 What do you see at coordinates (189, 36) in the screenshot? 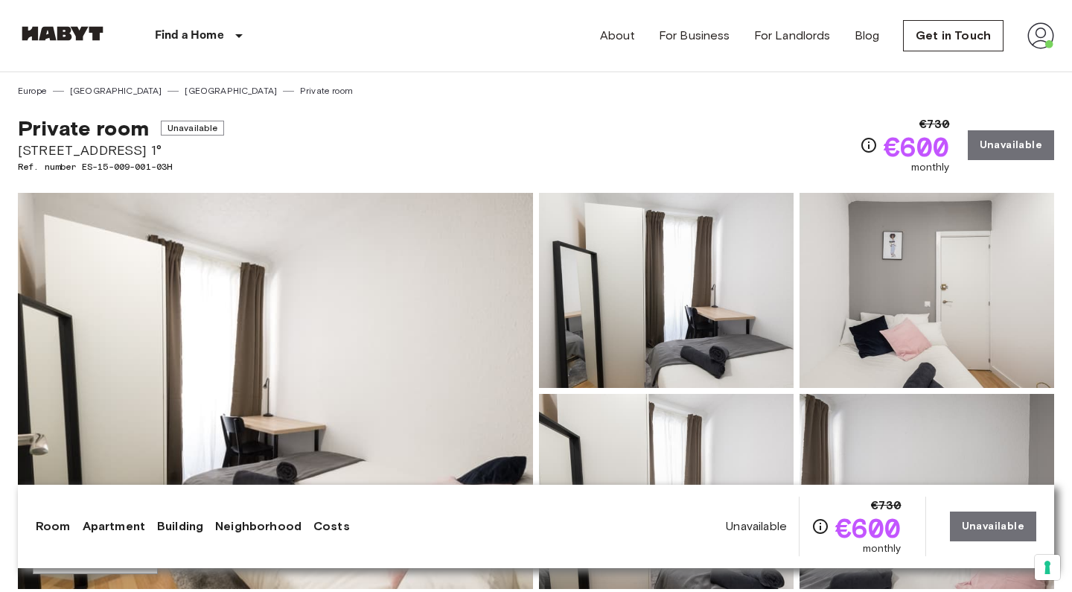
I see `p: Find a Home` at bounding box center [189, 36].